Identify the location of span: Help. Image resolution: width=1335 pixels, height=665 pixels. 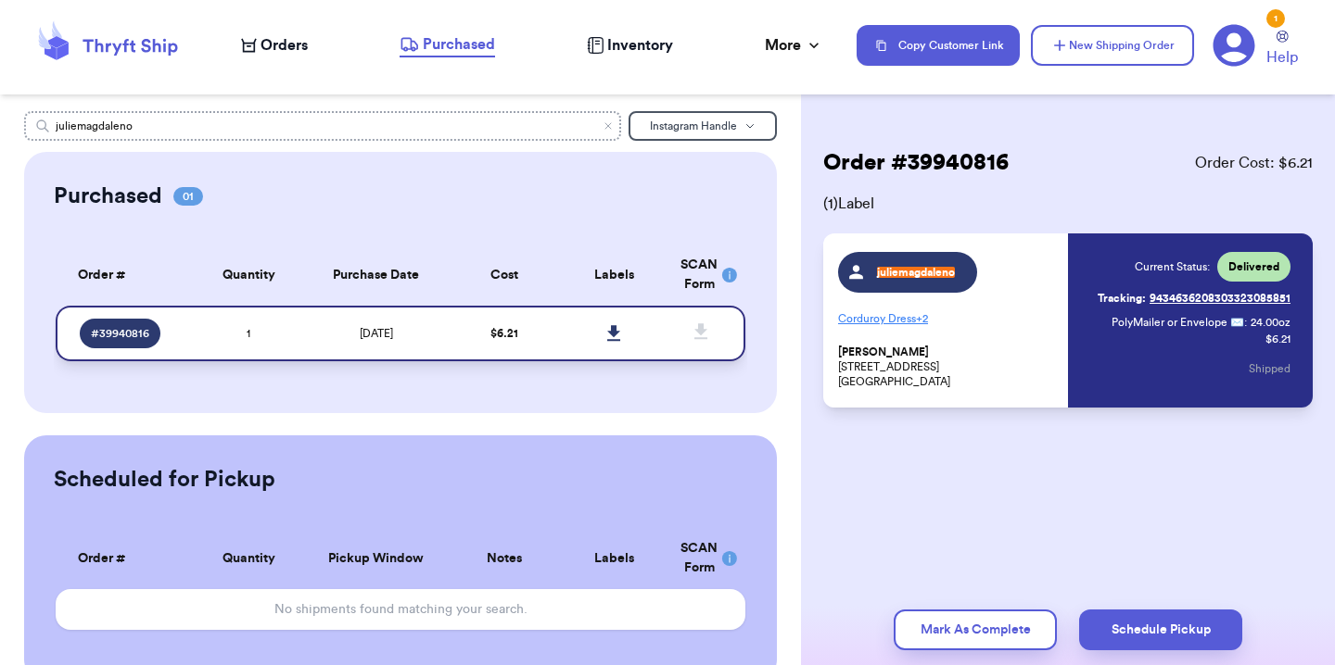
(1282, 57).